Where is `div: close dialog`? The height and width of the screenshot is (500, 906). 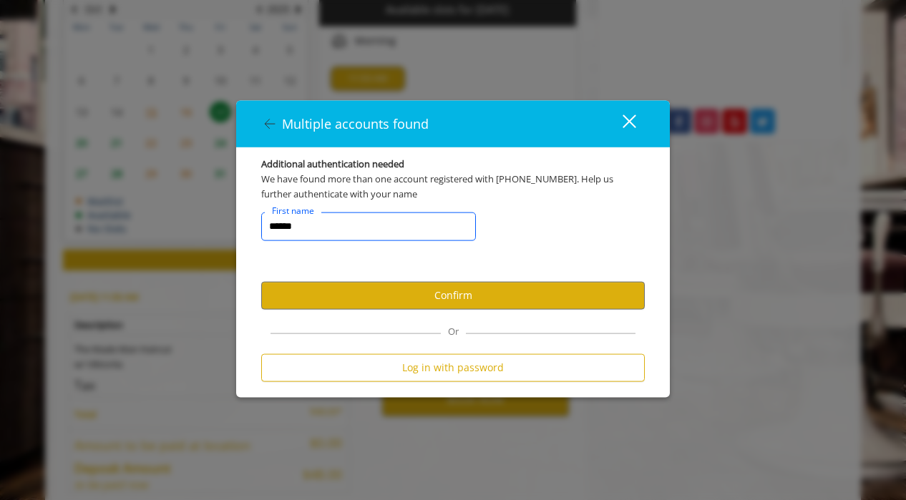
div: close dialog is located at coordinates (621, 124).